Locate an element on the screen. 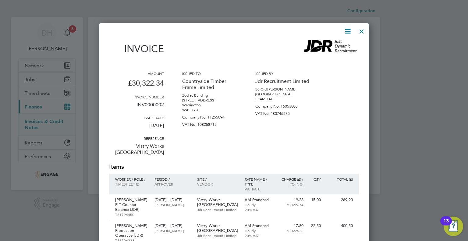 The image size is (468, 241). p: Worker / Role / is located at coordinates (132, 179).